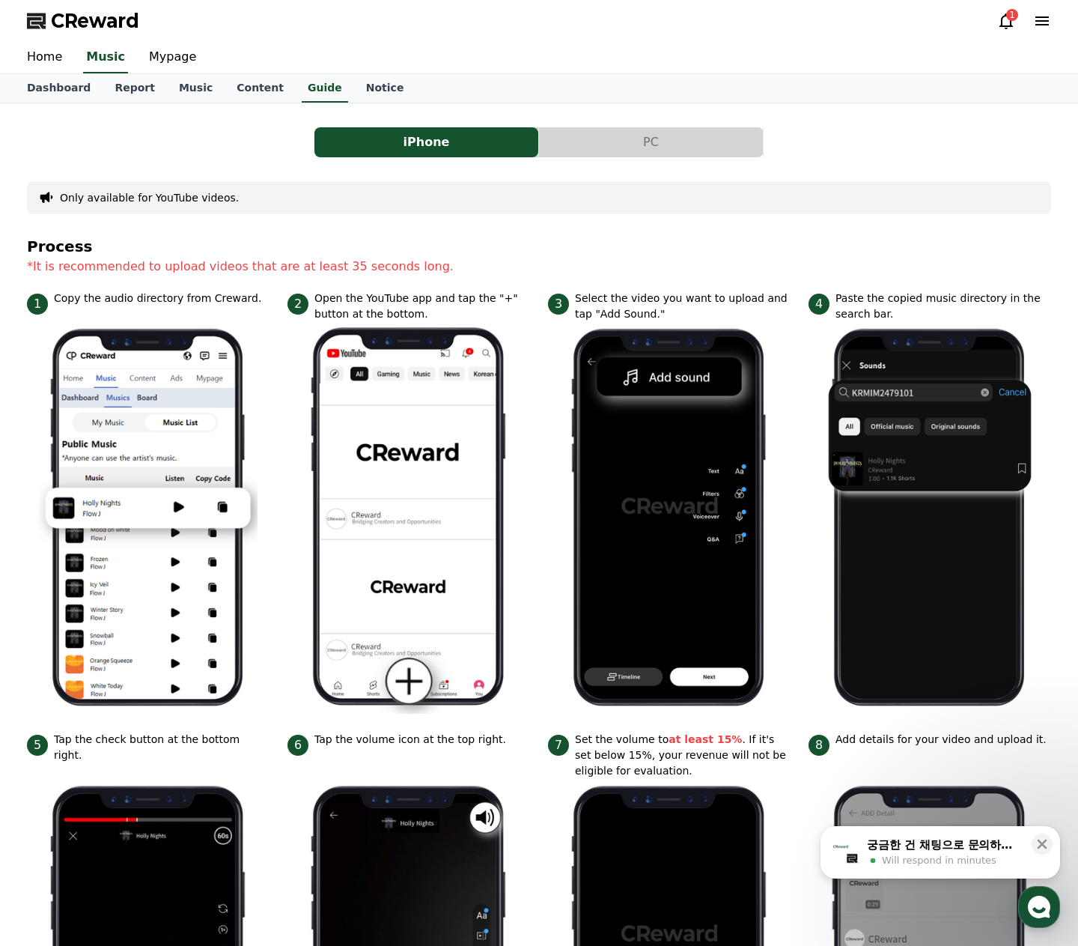  I want to click on span: 8, so click(819, 745).